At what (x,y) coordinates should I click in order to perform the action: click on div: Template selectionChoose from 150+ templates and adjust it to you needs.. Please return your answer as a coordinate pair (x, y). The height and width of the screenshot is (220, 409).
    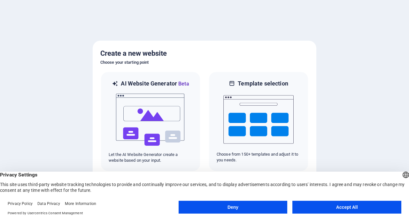
    Looking at the image, I should click on (259, 121).